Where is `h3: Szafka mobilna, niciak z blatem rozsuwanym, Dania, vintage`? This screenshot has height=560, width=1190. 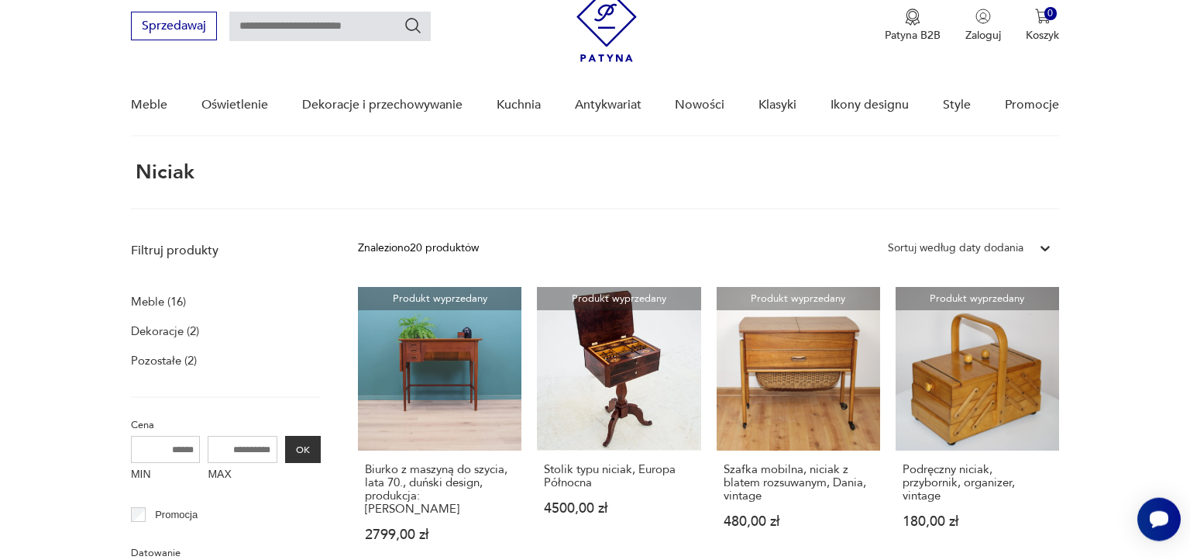
h3: Szafka mobilna, niciak z blatem rozsuwanym, Dania, vintage is located at coordinates (798, 482).